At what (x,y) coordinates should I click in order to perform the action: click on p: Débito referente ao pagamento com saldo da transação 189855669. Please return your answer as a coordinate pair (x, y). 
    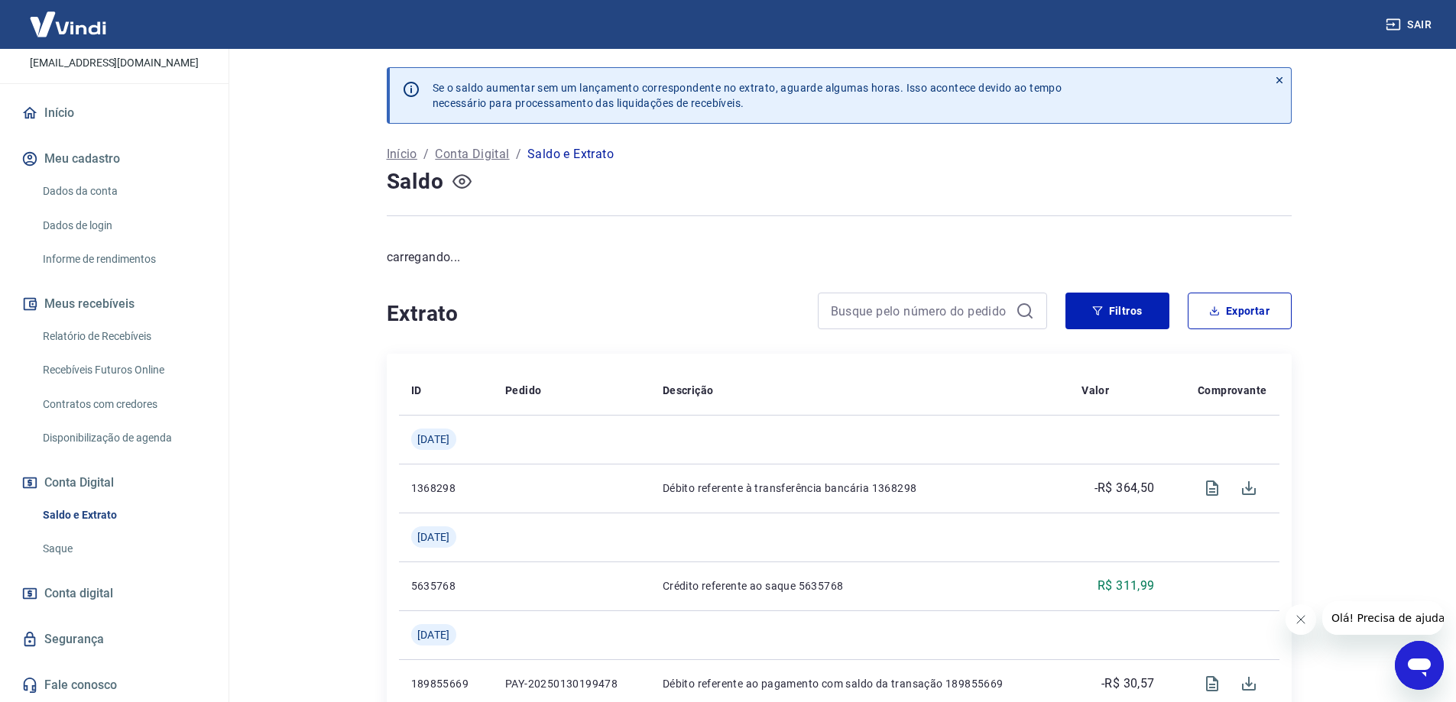
    Looking at the image, I should click on (860, 684).